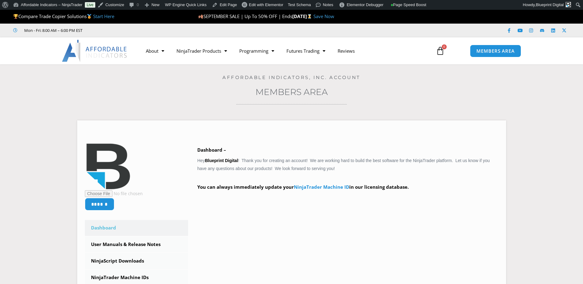  Describe the element at coordinates (95, 51) in the screenshot. I see `img: LogoAI | Affordable Indicators – NinjaTrader` at that location.